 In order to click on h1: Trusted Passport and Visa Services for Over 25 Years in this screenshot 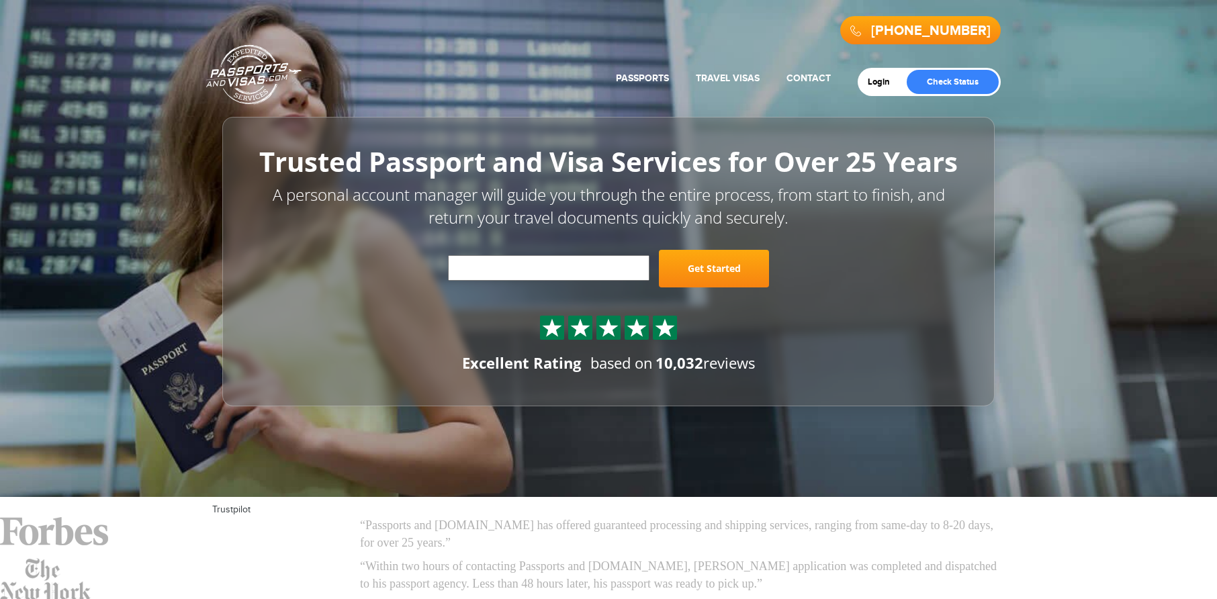, I will do `click(608, 162)`.